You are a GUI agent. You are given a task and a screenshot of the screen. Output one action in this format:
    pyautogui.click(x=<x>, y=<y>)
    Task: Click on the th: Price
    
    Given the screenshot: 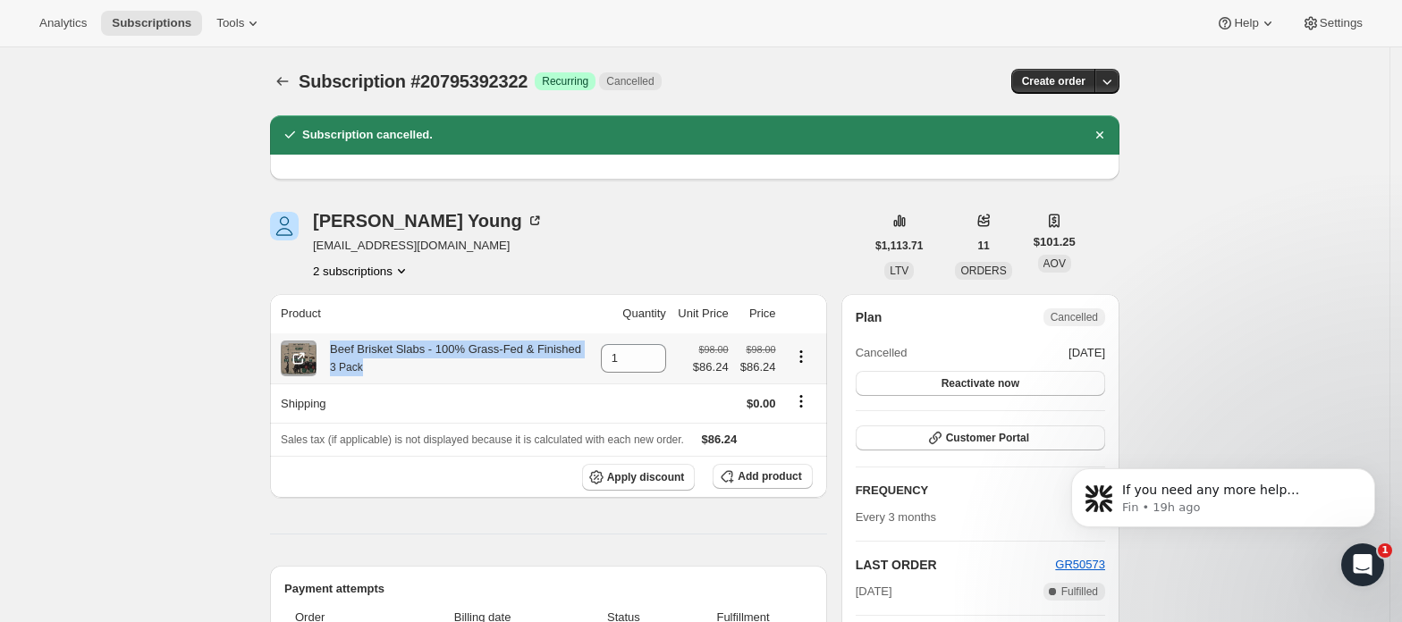 What is the action you would take?
    pyautogui.click(x=757, y=314)
    